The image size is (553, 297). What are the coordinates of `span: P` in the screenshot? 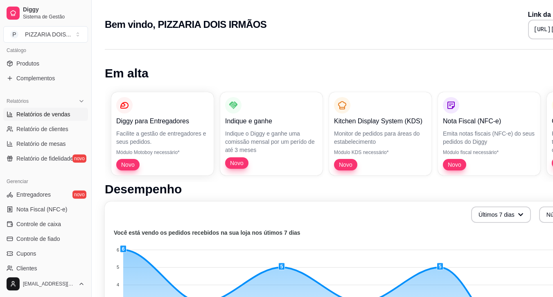 It's located at (14, 34).